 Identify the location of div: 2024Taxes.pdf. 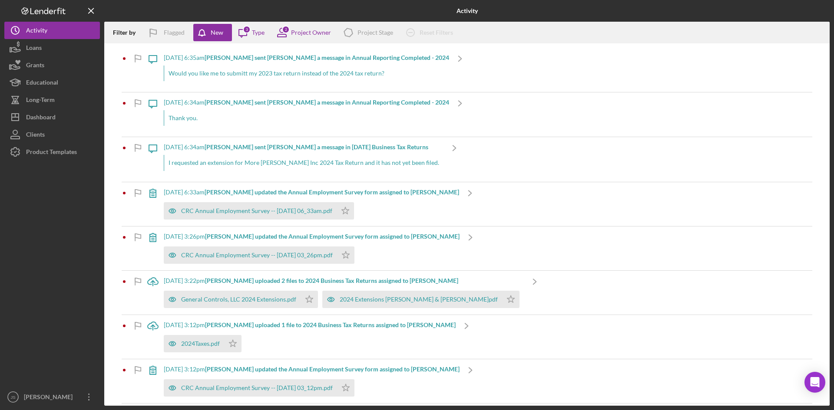
(200, 344).